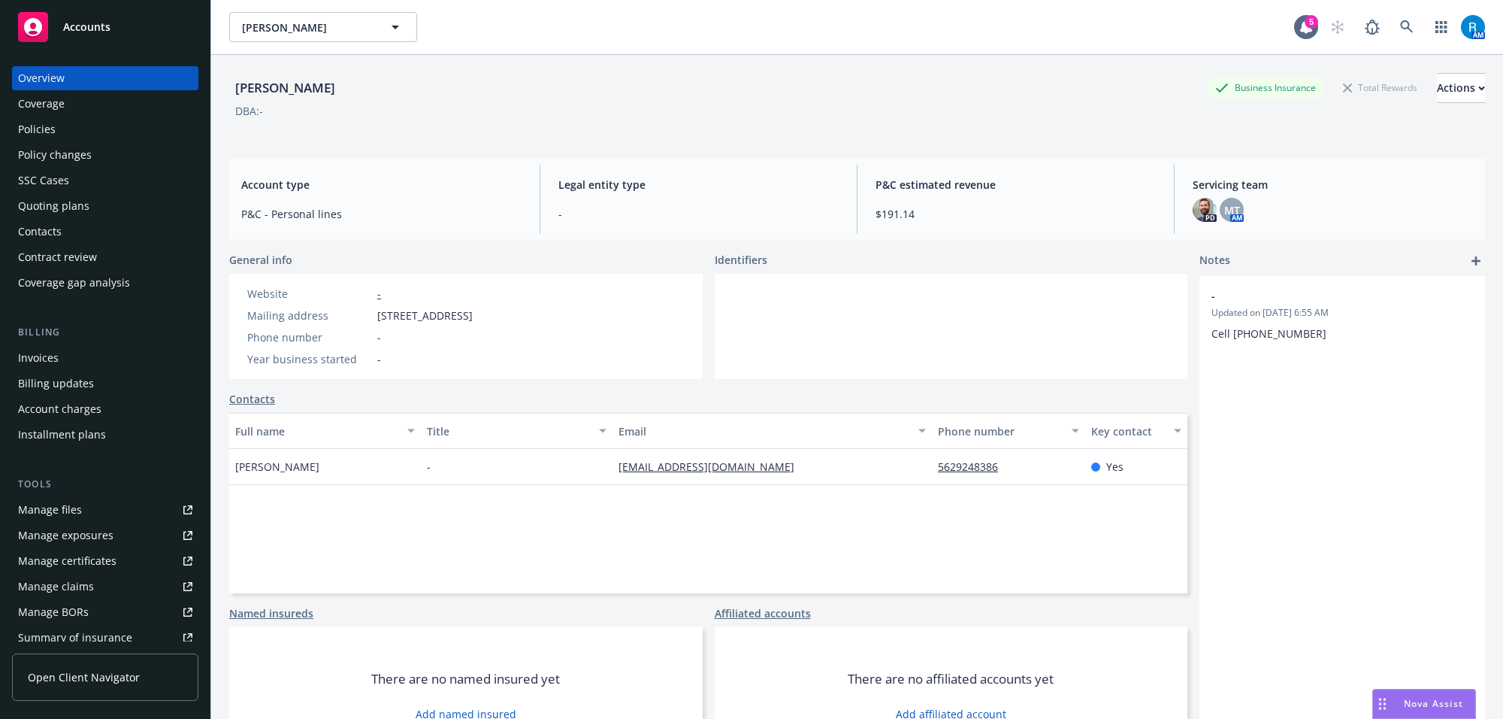 This screenshot has height=719, width=1503. Describe the element at coordinates (316, 431) in the screenshot. I see `div: Full name` at that location.